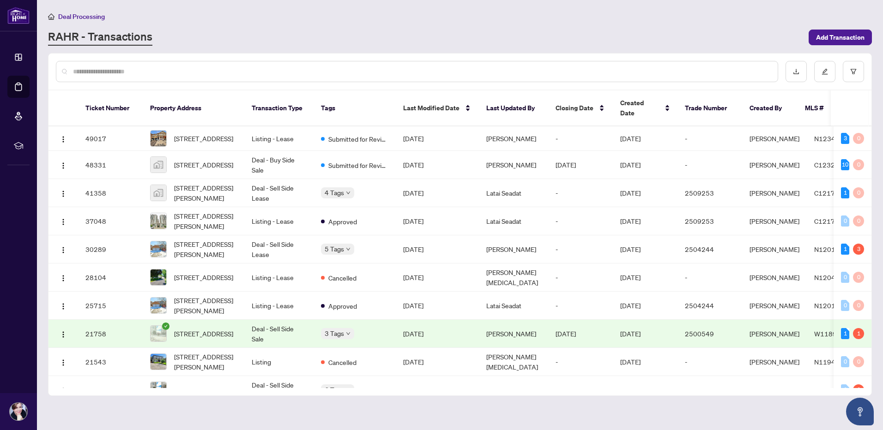 The image size is (883, 430). Describe the element at coordinates (833, 278) in the screenshot. I see `span: N12041939` at that location.